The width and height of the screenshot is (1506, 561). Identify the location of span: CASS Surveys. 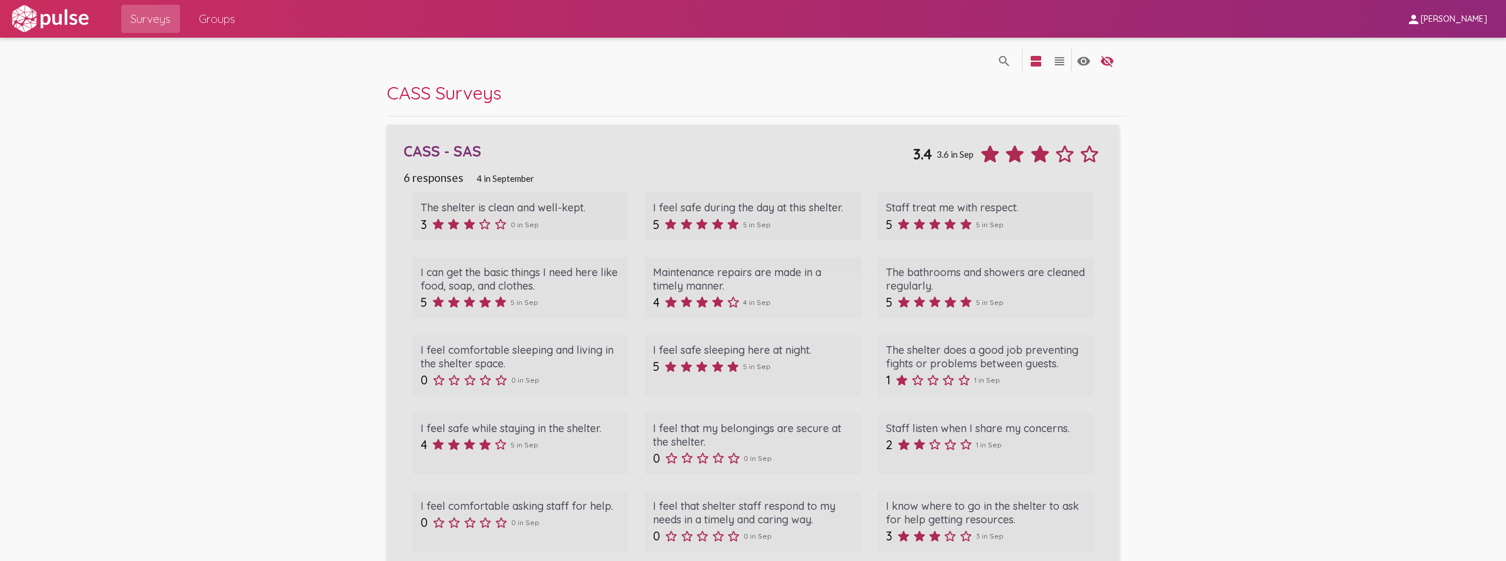
(444, 92).